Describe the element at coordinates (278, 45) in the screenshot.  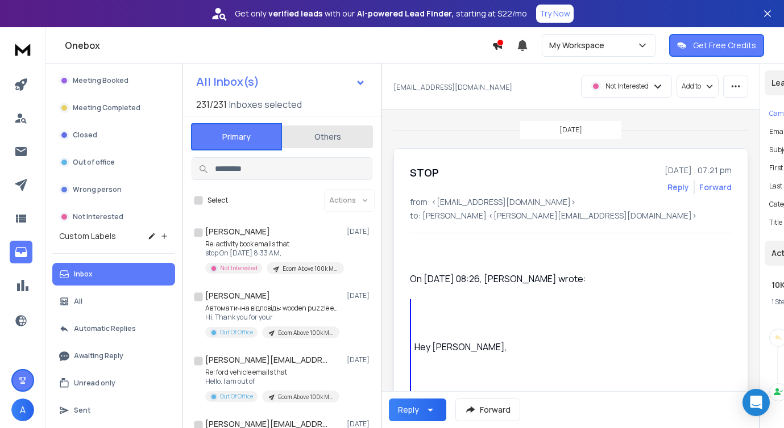
I see `h1: Onebox` at that location.